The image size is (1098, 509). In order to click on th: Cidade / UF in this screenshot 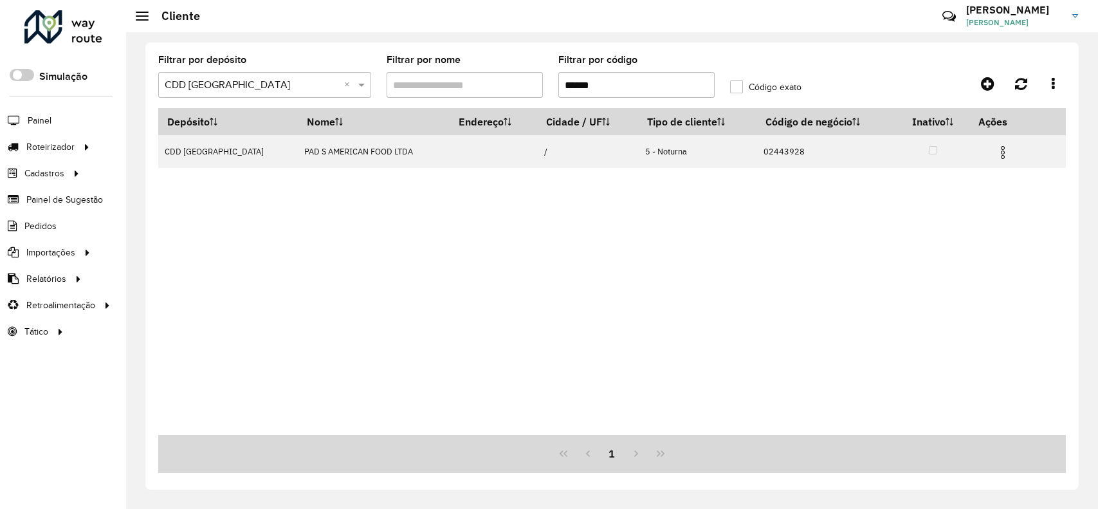, I will do `click(587, 122)`.